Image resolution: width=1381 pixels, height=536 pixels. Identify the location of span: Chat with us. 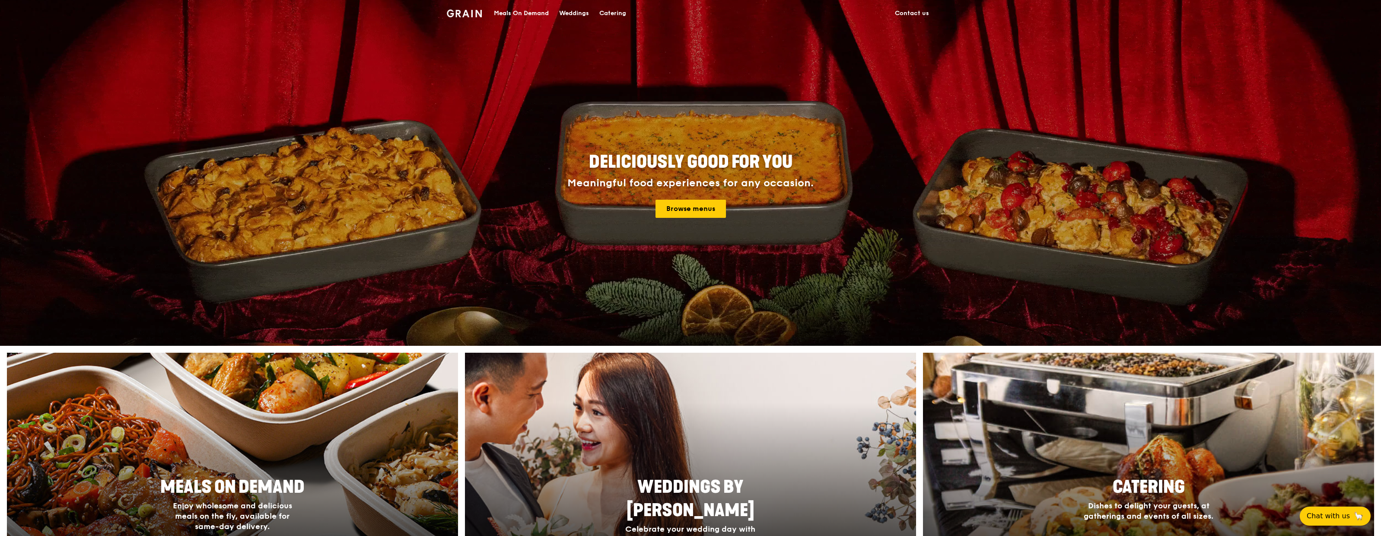
(1328, 516).